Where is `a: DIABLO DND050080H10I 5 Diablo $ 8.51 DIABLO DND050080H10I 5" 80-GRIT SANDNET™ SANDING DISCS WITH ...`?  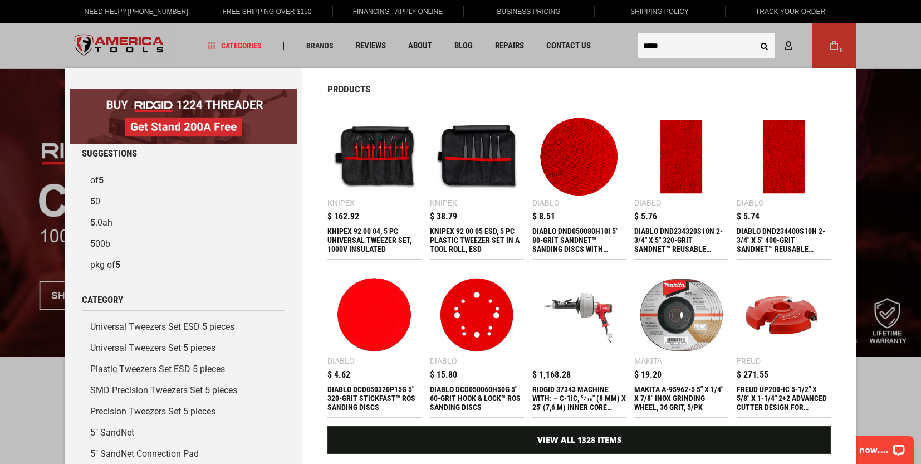 a: DIABLO DND050080H10I 5 Diablo $ 8.51 DIABLO DND050080H10I 5" 80-GRIT SANDNET™ SANDING DISCS WITH ... is located at coordinates (579, 184).